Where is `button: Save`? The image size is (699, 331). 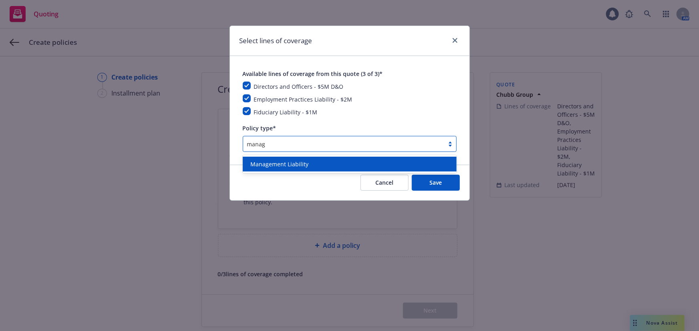
button: Save is located at coordinates (436, 183).